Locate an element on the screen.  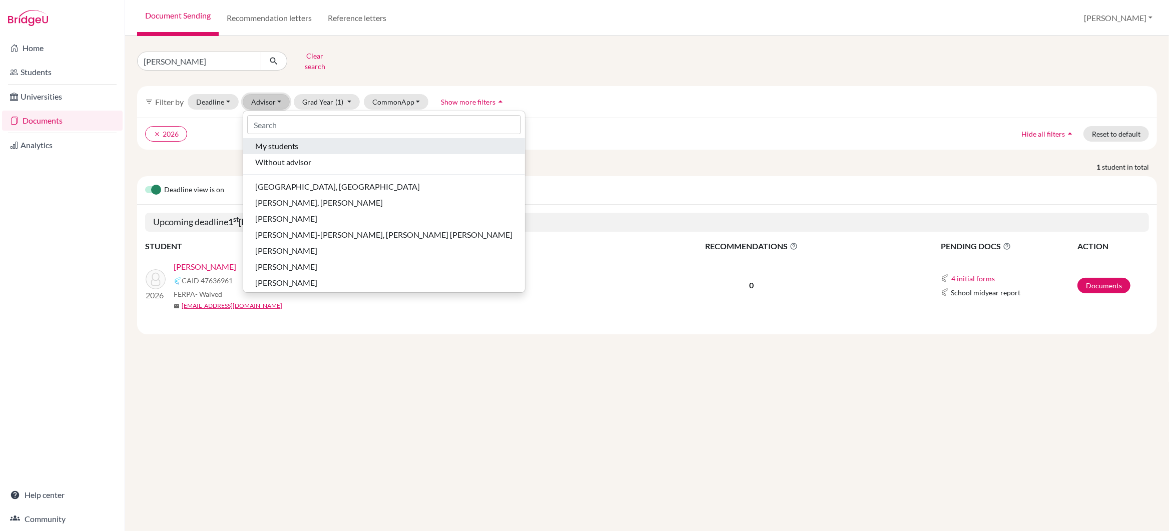
button: CommonApp is located at coordinates (396, 102).